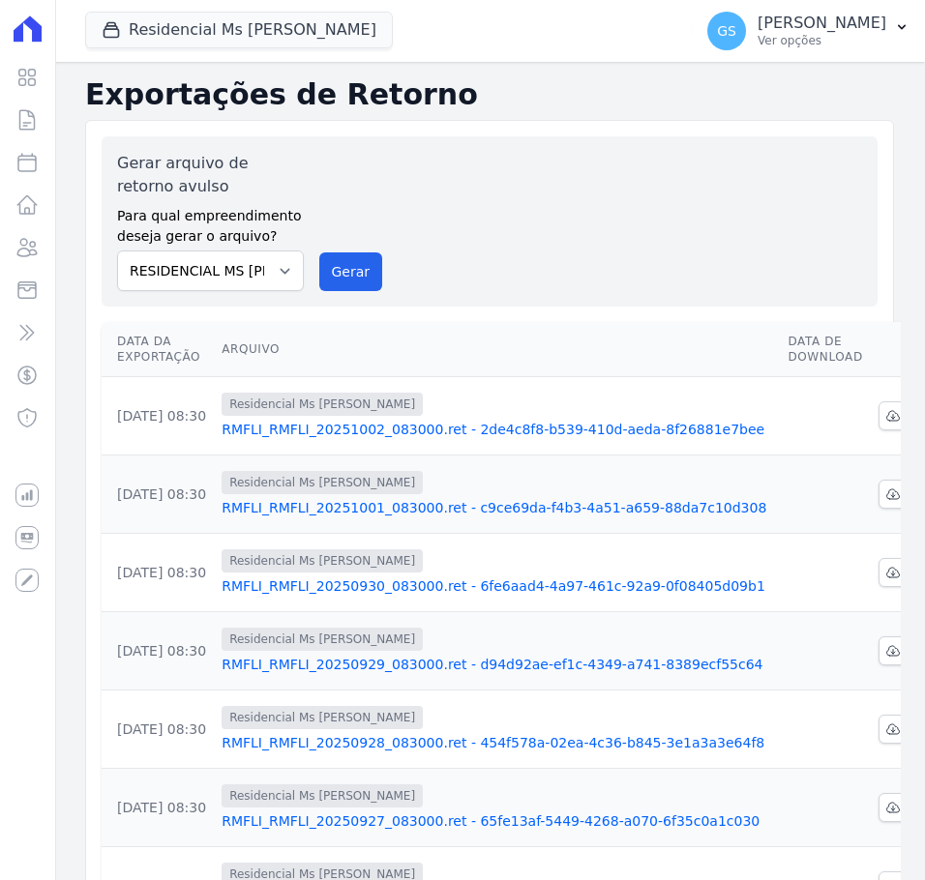 The height and width of the screenshot is (880, 925). I want to click on th: Data da Exportação, so click(158, 349).